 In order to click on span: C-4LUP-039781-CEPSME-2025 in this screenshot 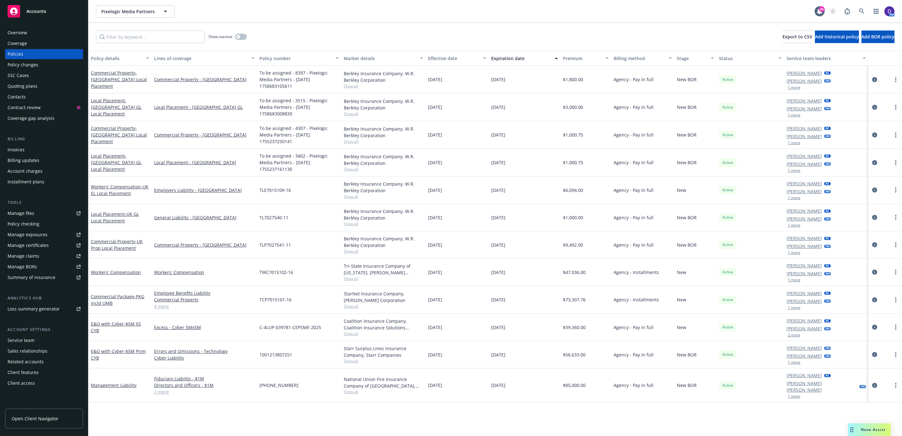, I will do `click(290, 327)`.